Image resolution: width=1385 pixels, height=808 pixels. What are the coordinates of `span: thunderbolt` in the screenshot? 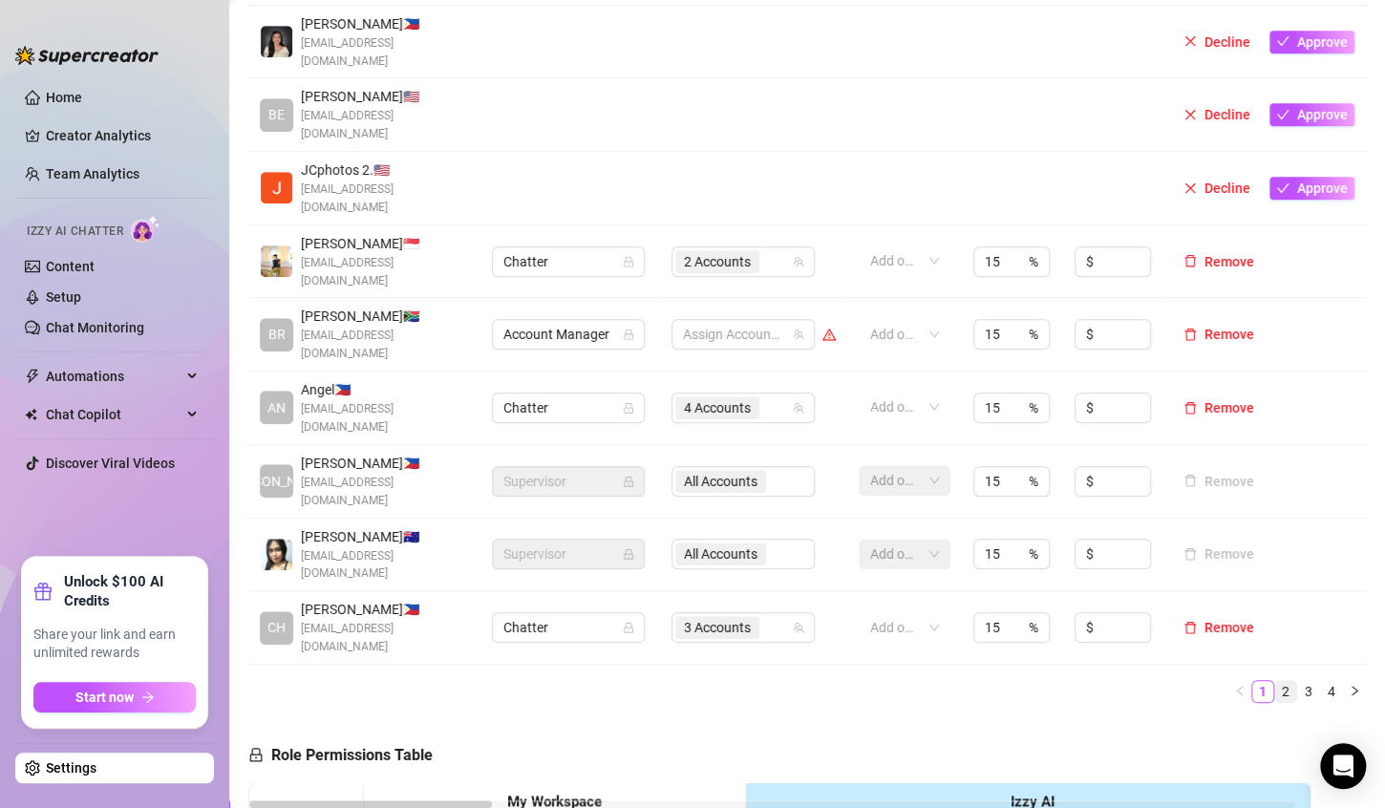 It's located at (32, 376).